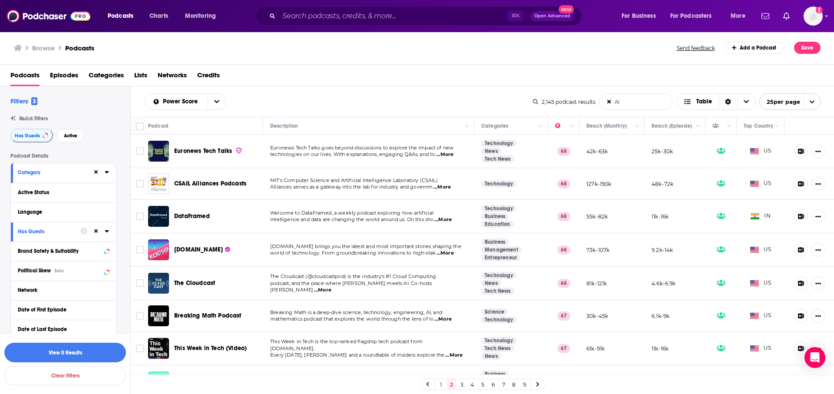  Describe the element at coordinates (32, 136) in the screenshot. I see `button: Has Guests` at that location.